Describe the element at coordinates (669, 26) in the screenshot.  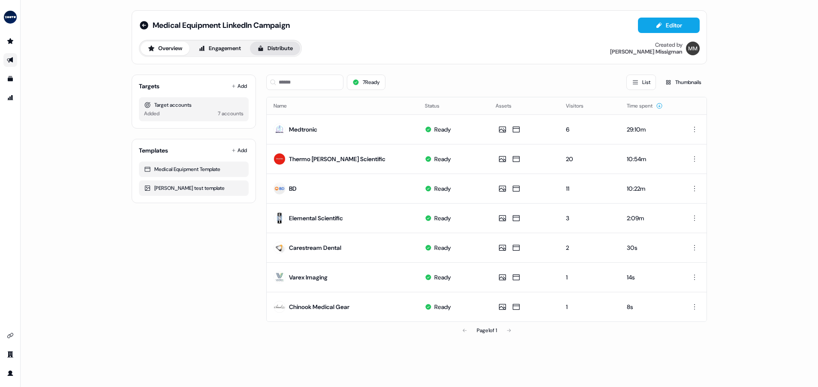
I see `a: Editor` at that location.